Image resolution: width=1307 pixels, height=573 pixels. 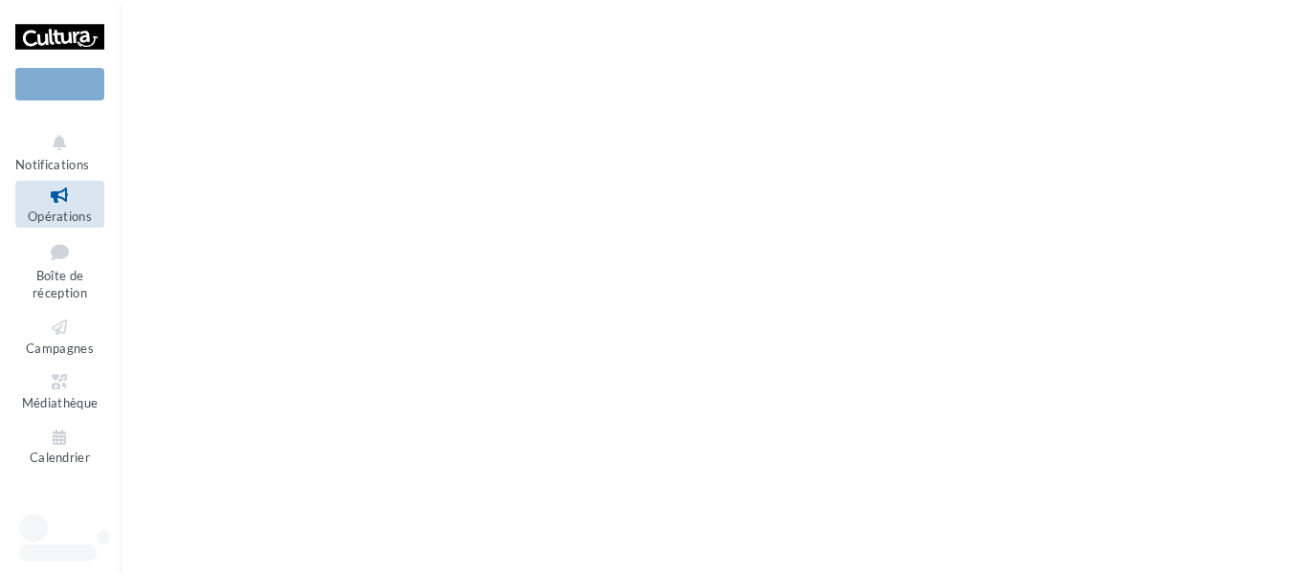 I want to click on a: Campagnes, so click(x=59, y=336).